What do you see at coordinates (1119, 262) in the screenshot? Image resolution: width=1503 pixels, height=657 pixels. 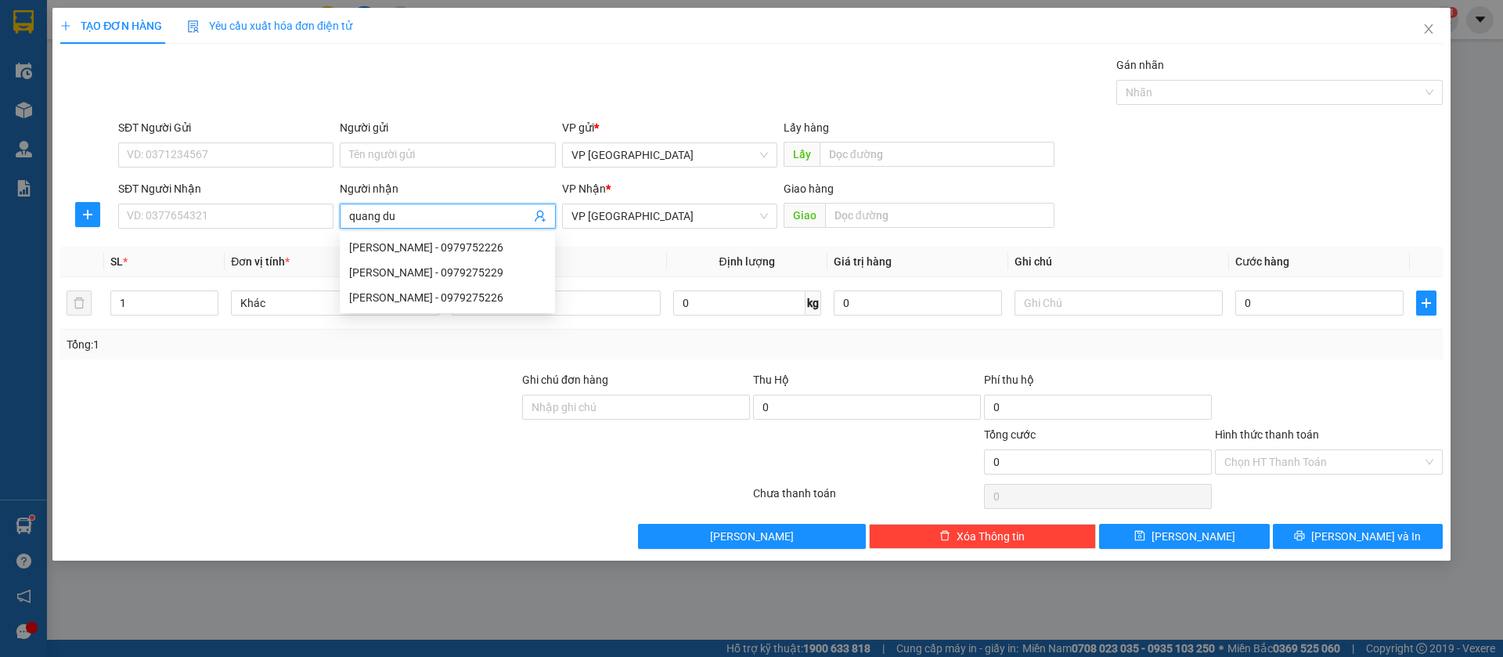 I see `th: Ghi chú` at bounding box center [1119, 262].